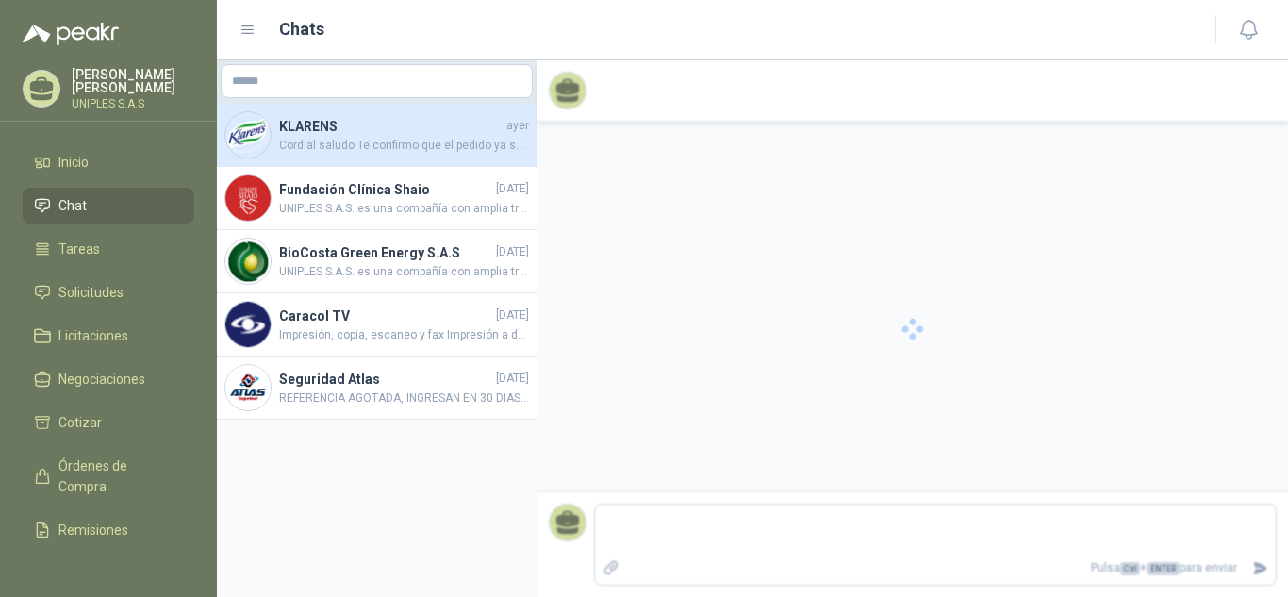 This screenshot has height=597, width=1288. What do you see at coordinates (93, 336) in the screenshot?
I see `span: Licitaciones` at bounding box center [93, 336].